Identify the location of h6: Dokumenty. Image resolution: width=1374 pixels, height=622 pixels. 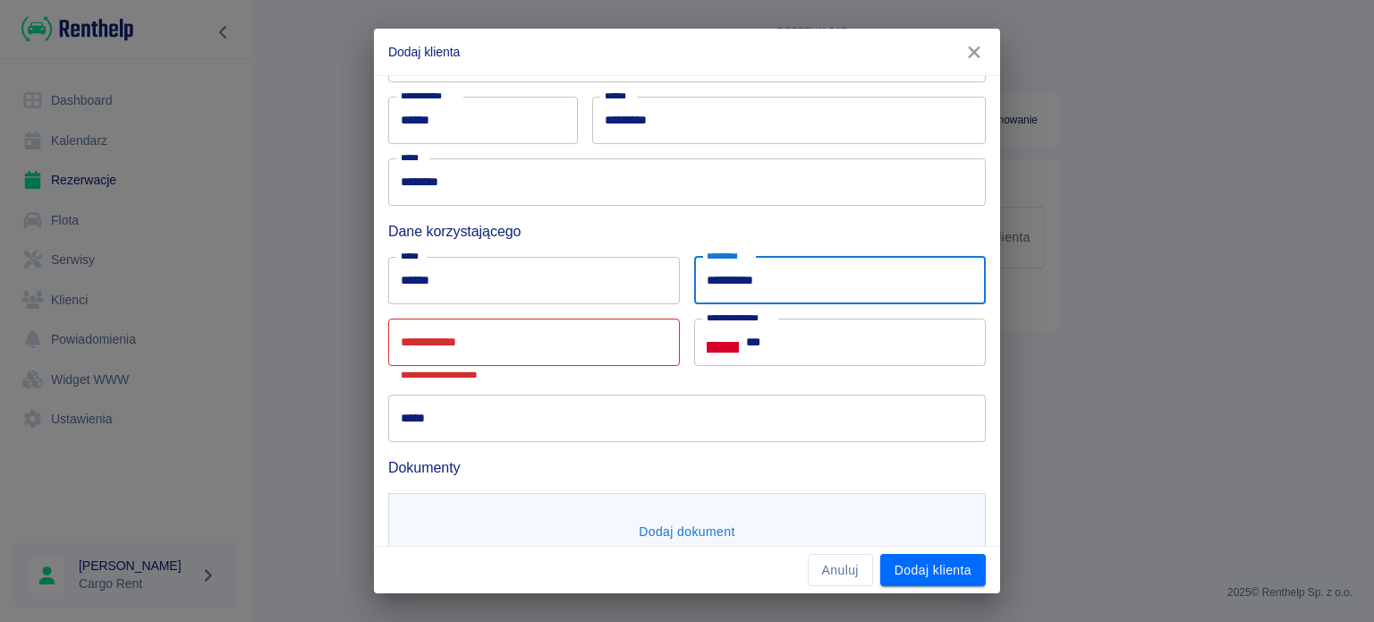
(687, 467).